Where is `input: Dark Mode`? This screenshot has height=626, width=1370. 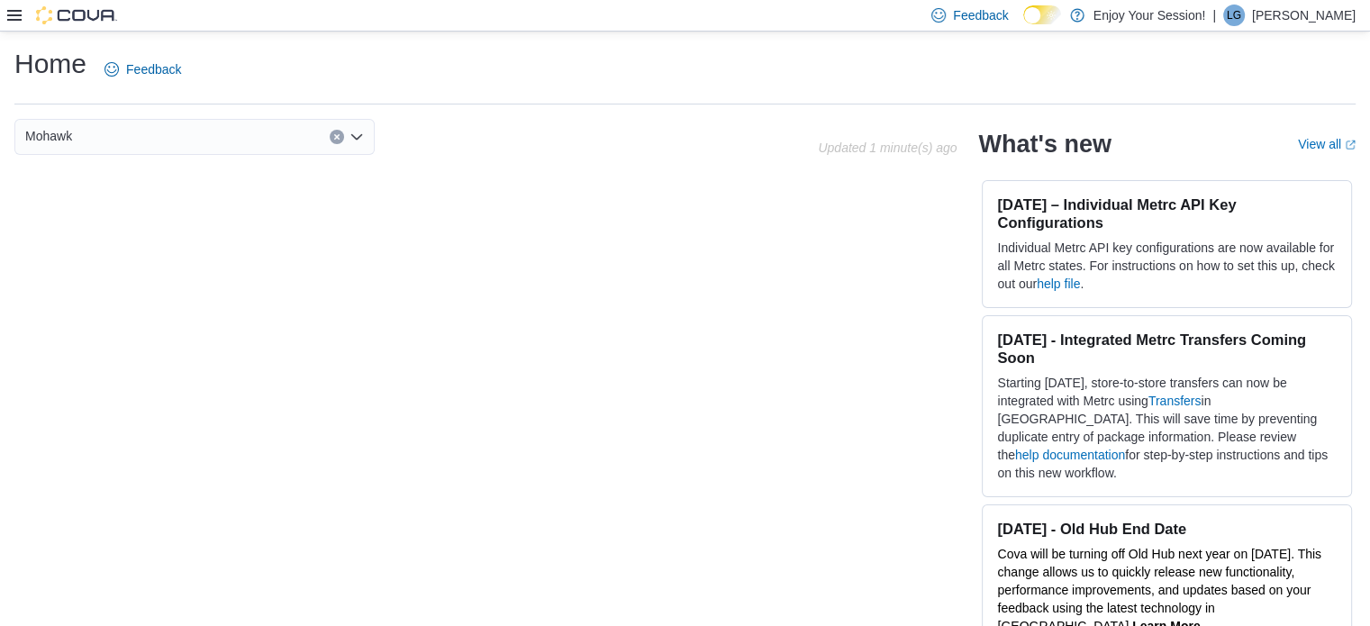
input: Dark Mode is located at coordinates (1042, 14).